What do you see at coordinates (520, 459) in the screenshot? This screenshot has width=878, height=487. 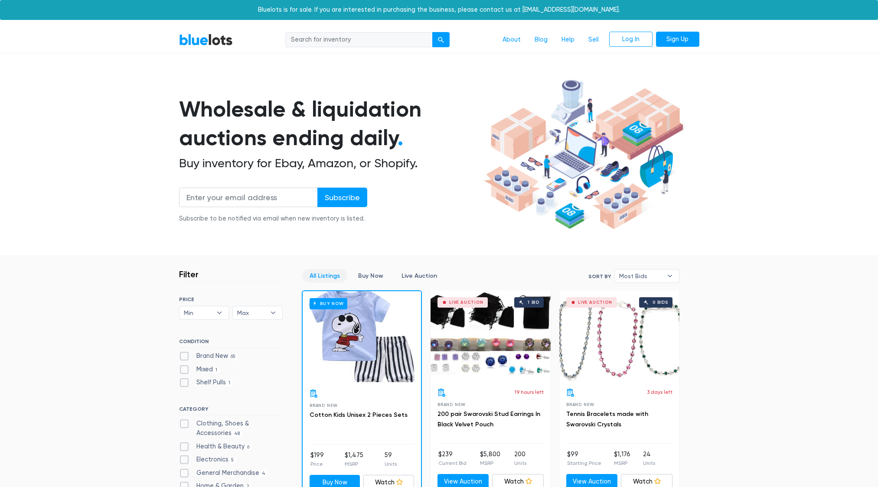 I see `li: 200` at bounding box center [520, 459].